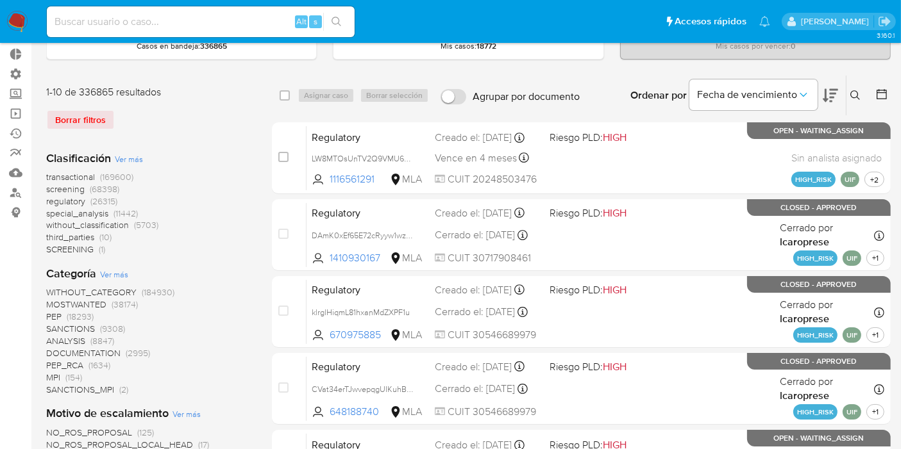 This screenshot has height=449, width=901. Describe the element at coordinates (201, 22) in the screenshot. I see `input: Buscar usuario o caso...` at that location.